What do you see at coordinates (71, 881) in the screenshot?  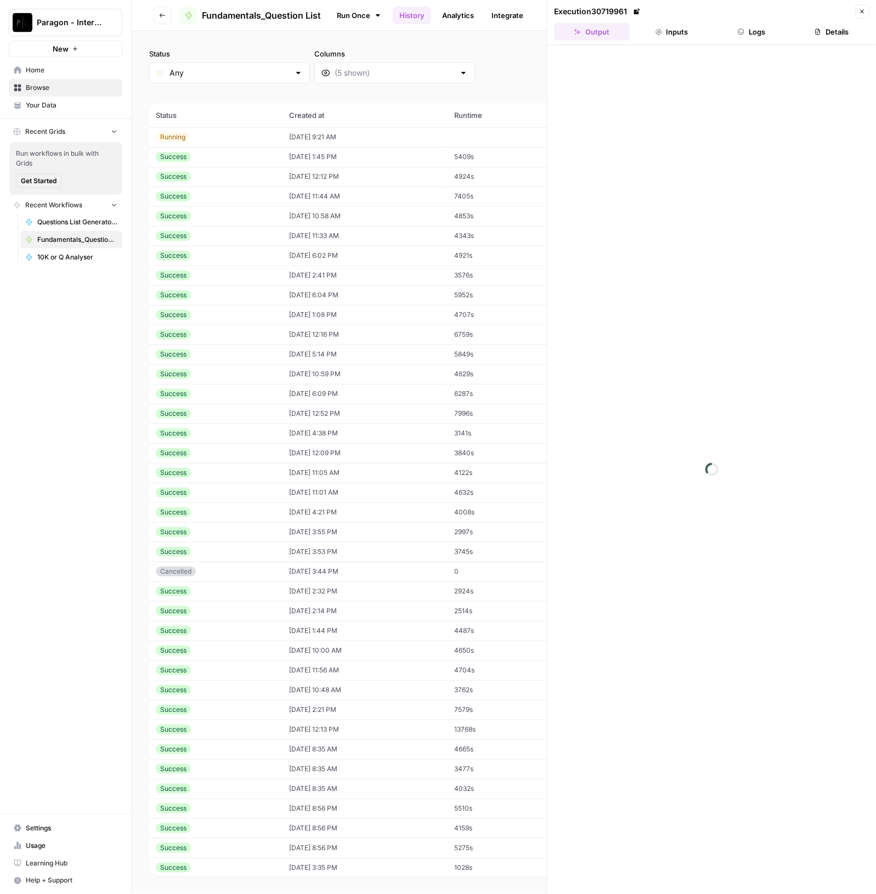 I see `span: Help + Support` at bounding box center [71, 881].